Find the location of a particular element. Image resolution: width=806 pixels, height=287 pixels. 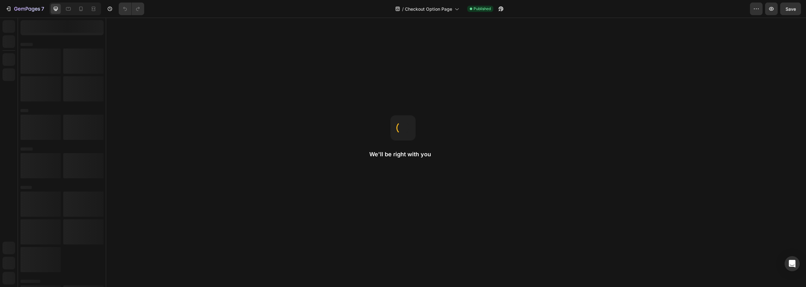

button: 7 is located at coordinates (25, 9).